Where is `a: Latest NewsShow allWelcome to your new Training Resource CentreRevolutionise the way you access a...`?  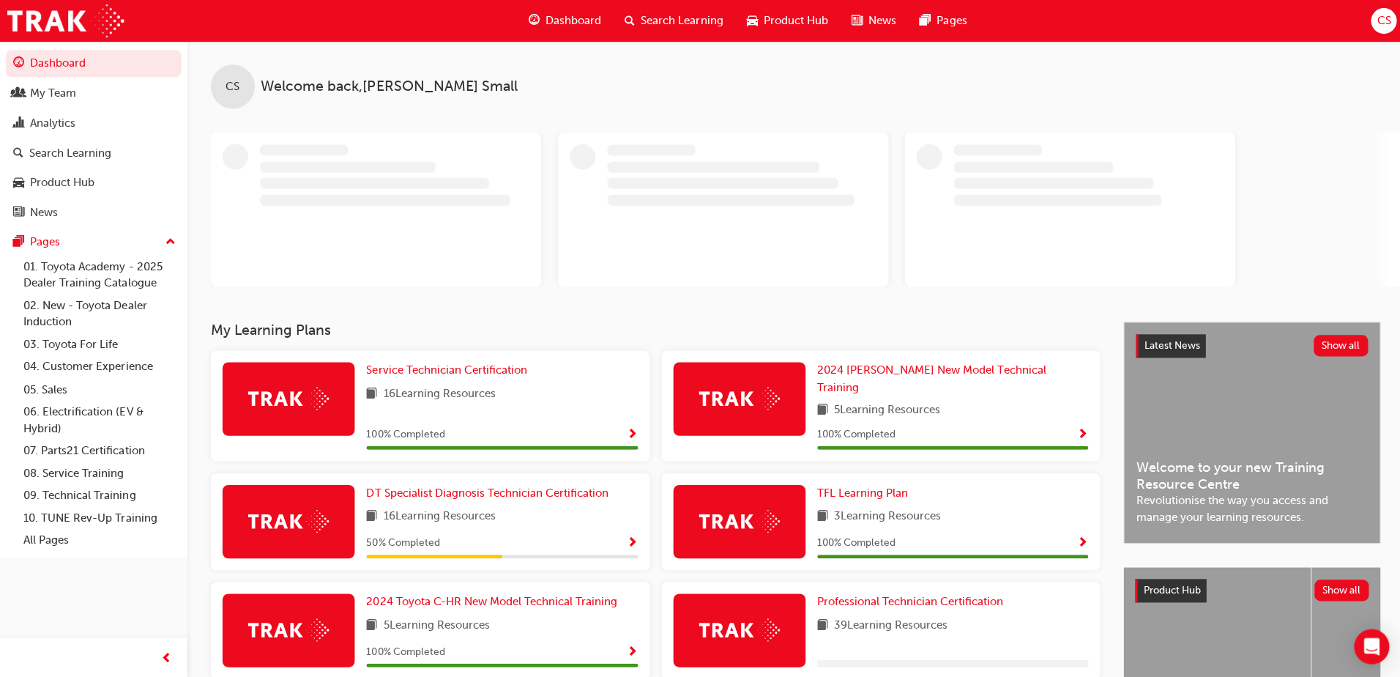 a: Latest NewsShow allWelcome to your new Training Resource CentreRevolutionise the way you access a... is located at coordinates (1249, 431).